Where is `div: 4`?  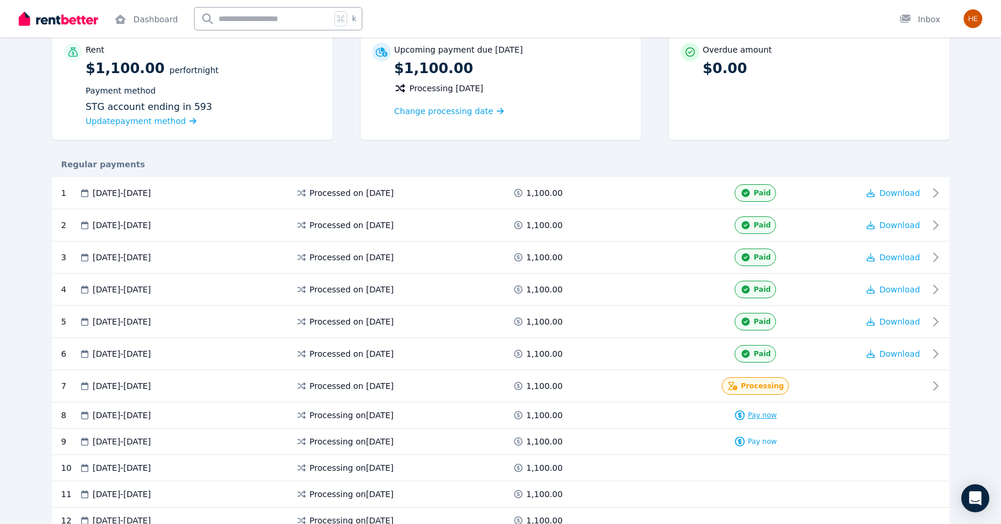
div: 4 is located at coordinates (70, 289).